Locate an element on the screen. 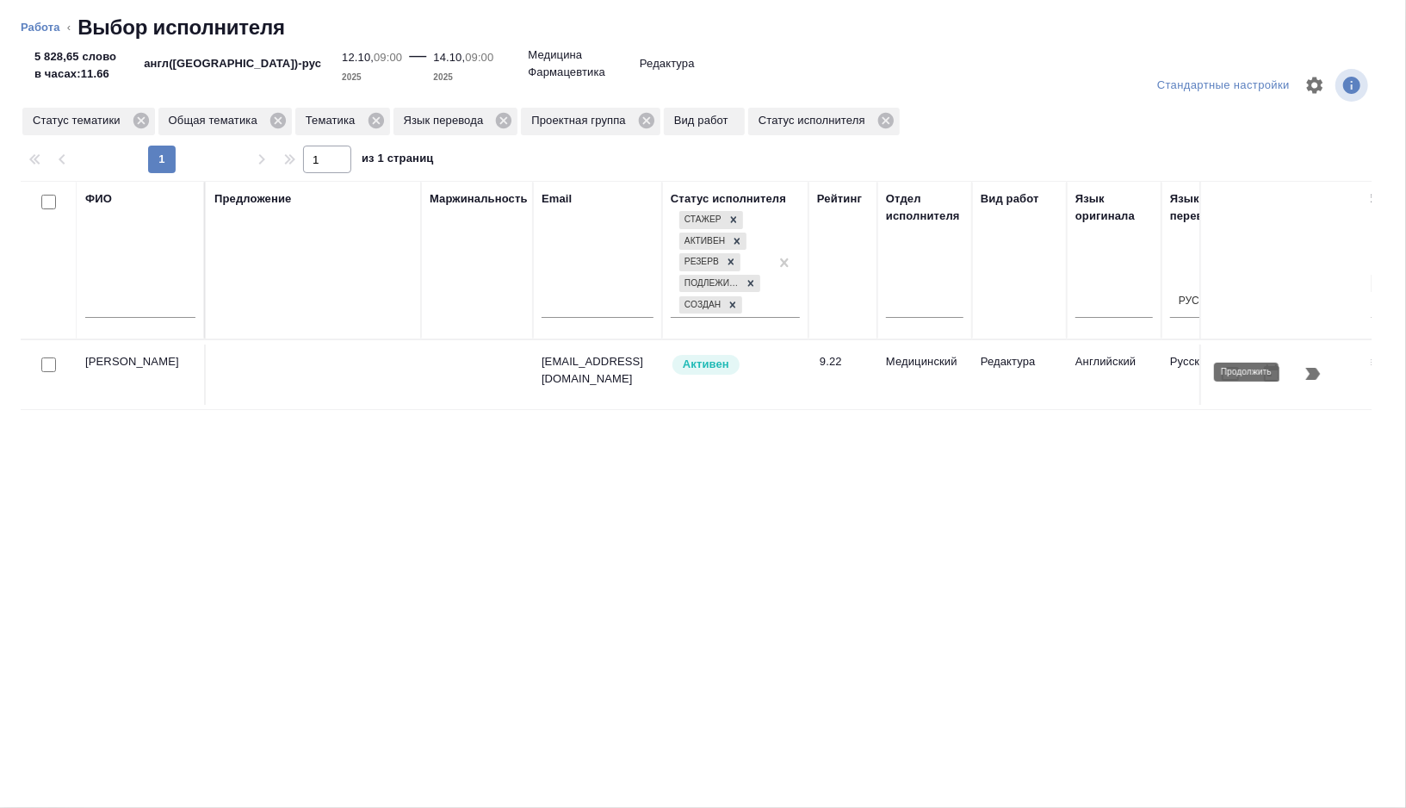 The height and width of the screenshot is (808, 1406). div: Вид работ is located at coordinates (1010, 199).